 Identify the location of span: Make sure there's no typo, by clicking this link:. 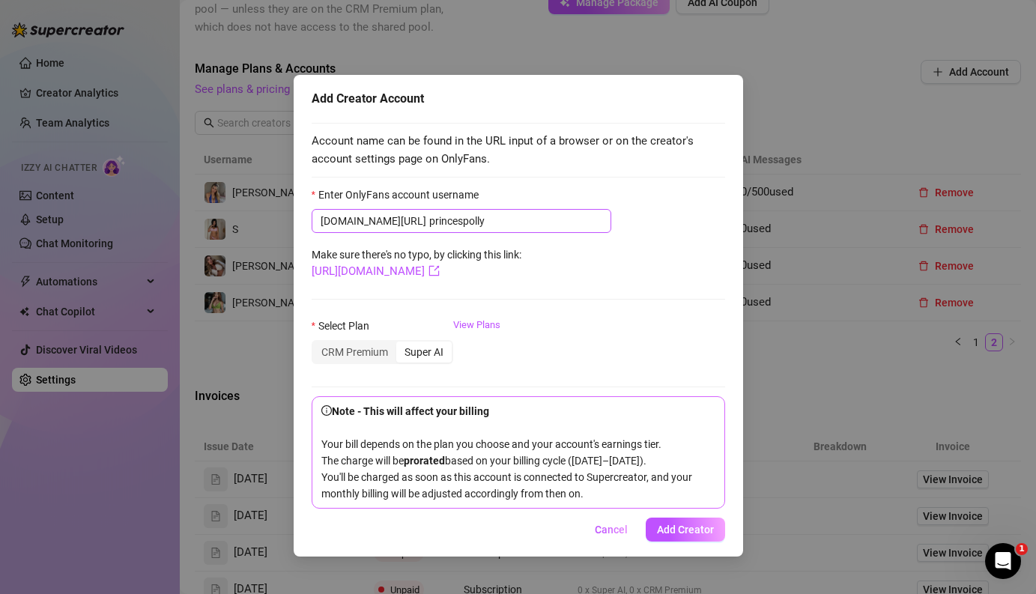
(416, 263).